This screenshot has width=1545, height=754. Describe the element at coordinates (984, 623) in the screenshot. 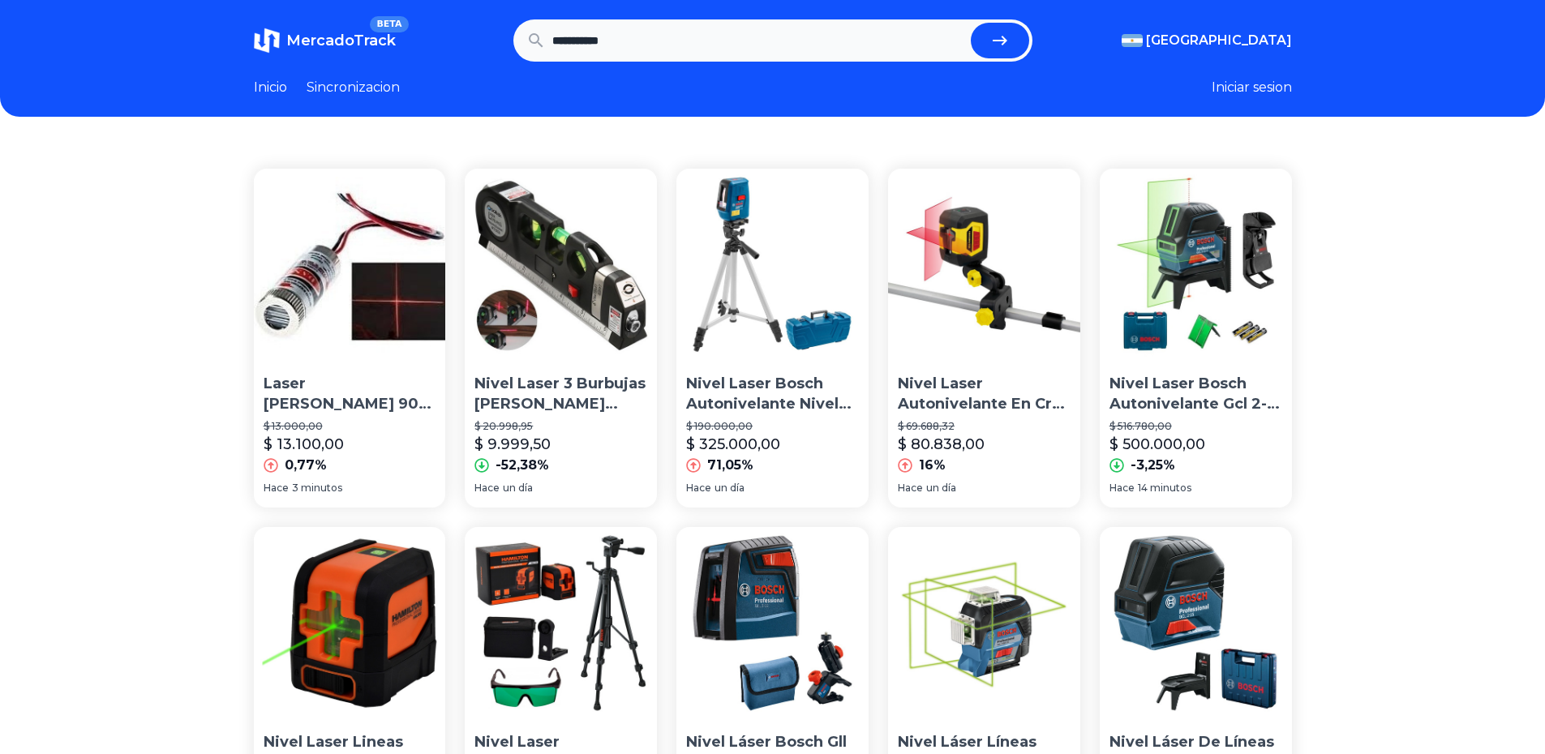

I see `img: Nivel Láser Líneas Verde 360 Bosch Gll 3-80cg 30m + Recept` at that location.